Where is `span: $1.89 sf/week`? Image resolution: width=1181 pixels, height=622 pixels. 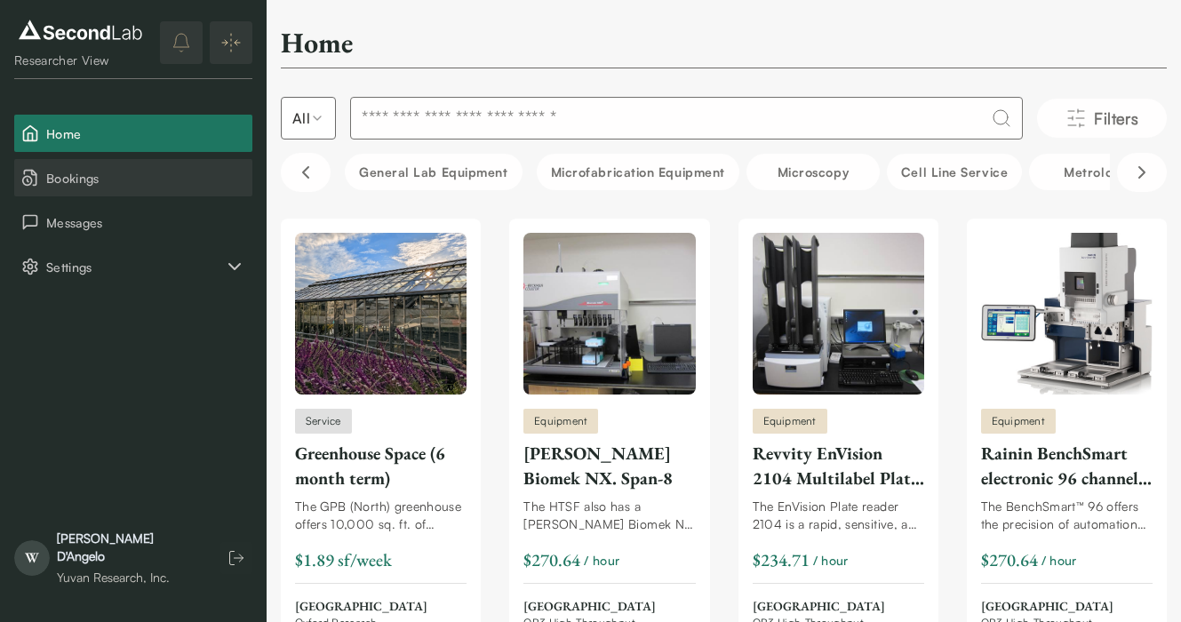
span: $1.89 sf/week is located at coordinates (343, 560).